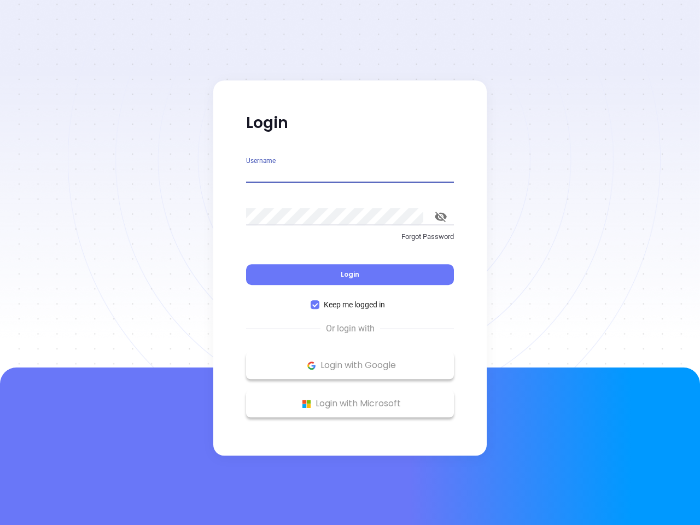  I want to click on span: Keep me logged in, so click(354, 304).